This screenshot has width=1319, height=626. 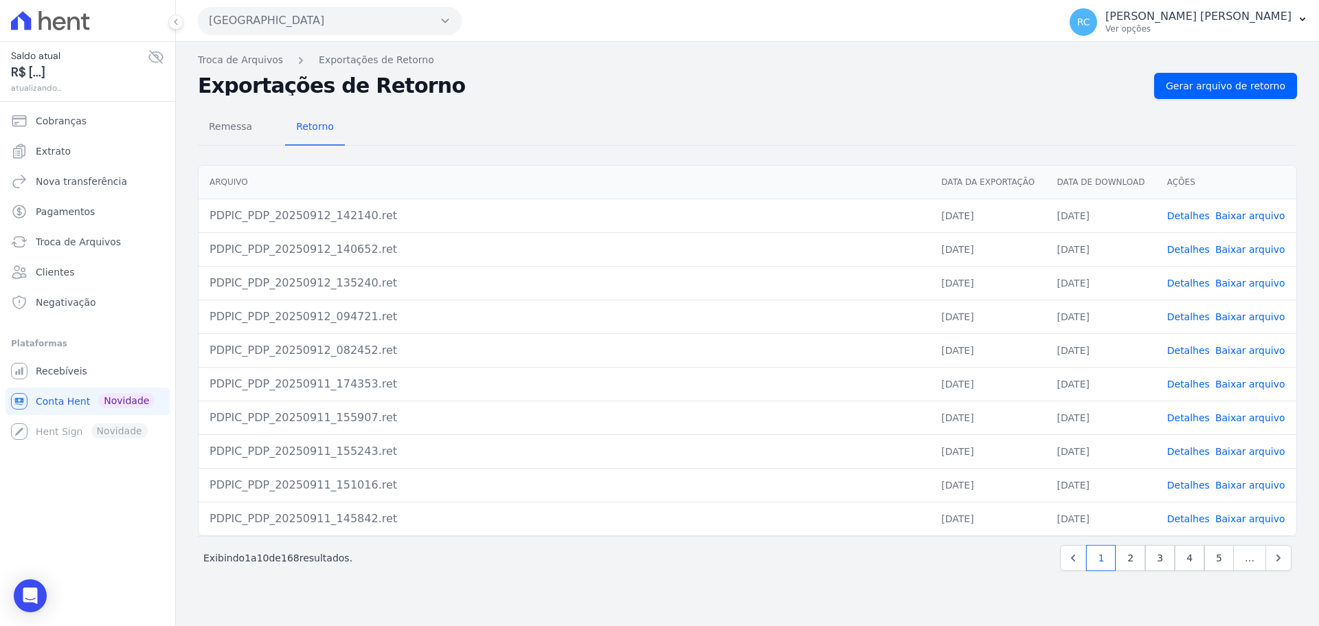 I want to click on a: Conta Hent Novidade, so click(x=87, y=401).